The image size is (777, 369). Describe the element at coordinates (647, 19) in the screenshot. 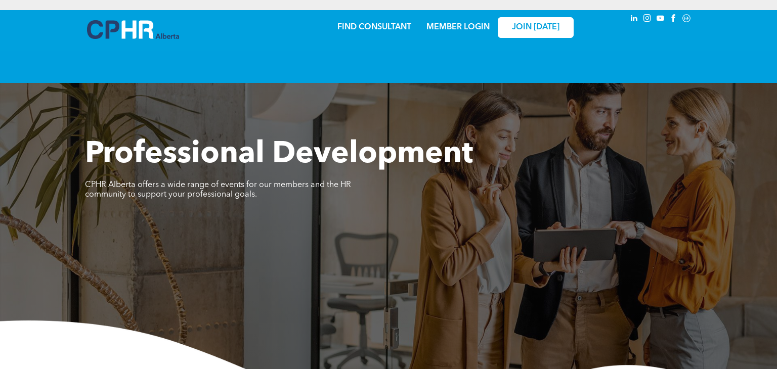

I see `a: instagram` at that location.